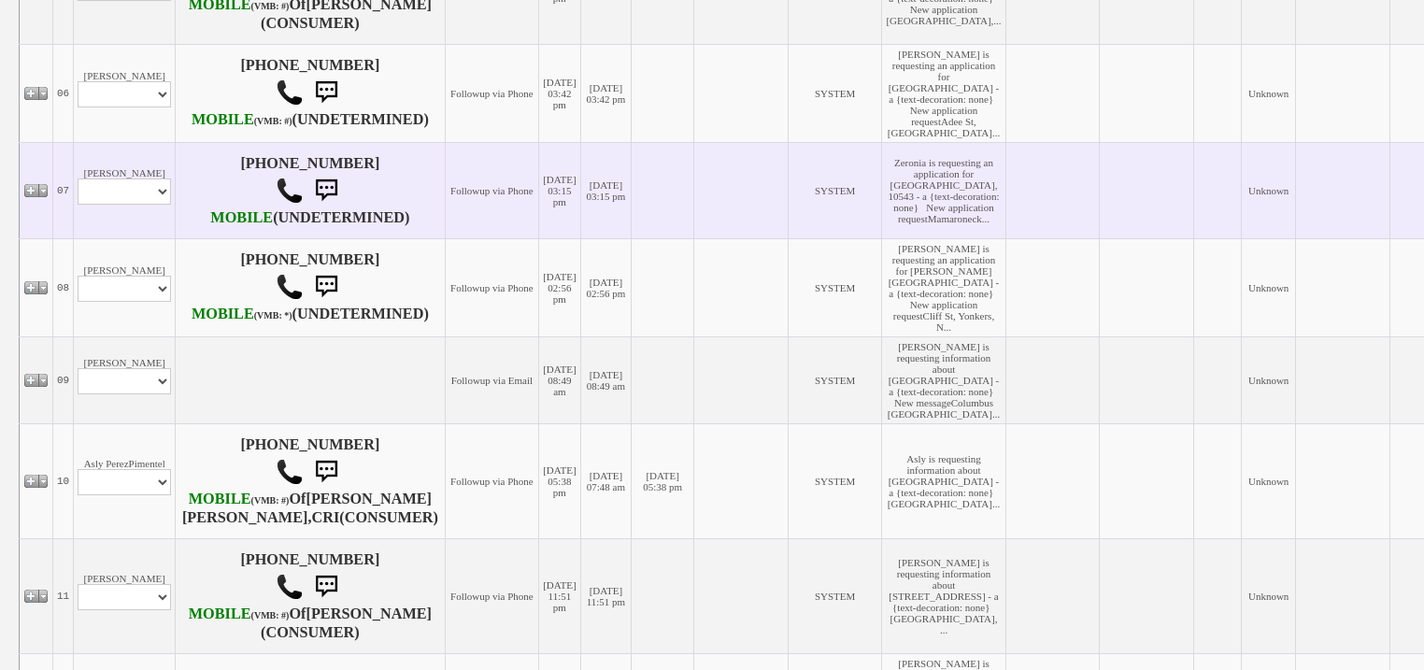 The height and width of the screenshot is (670, 1424). I want to click on font: (VMB: *), so click(273, 315).